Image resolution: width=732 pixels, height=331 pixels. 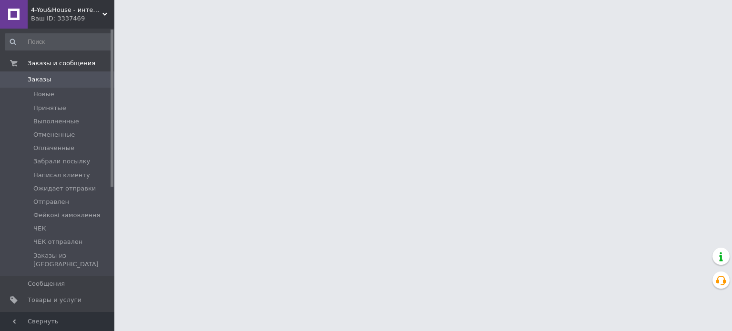 What do you see at coordinates (62, 162) in the screenshot?
I see `span: Забрали посылку` at bounding box center [62, 162].